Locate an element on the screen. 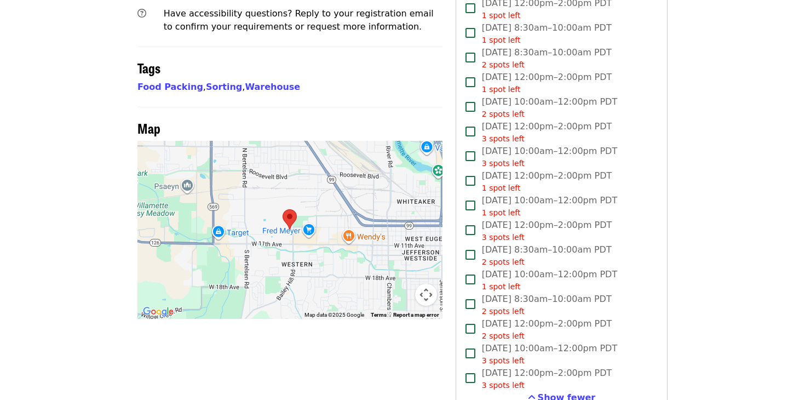  span: Tags is located at coordinates (149, 67).